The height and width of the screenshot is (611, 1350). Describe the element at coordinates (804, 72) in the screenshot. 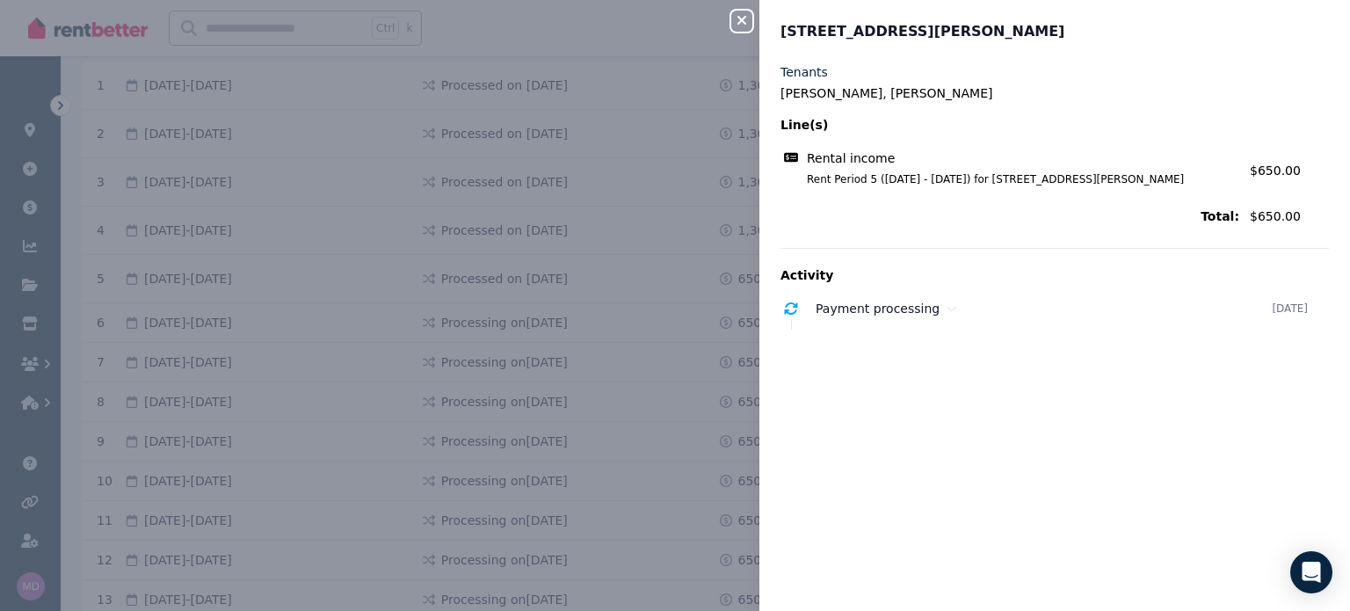

I see `label: Tenants` at that location.